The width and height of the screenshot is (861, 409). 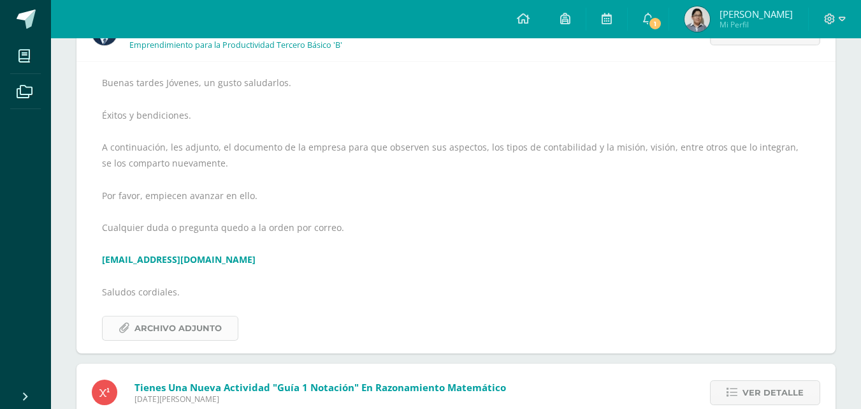 What do you see at coordinates (170, 328) in the screenshot?
I see `a: Archivo Adjunto` at bounding box center [170, 328].